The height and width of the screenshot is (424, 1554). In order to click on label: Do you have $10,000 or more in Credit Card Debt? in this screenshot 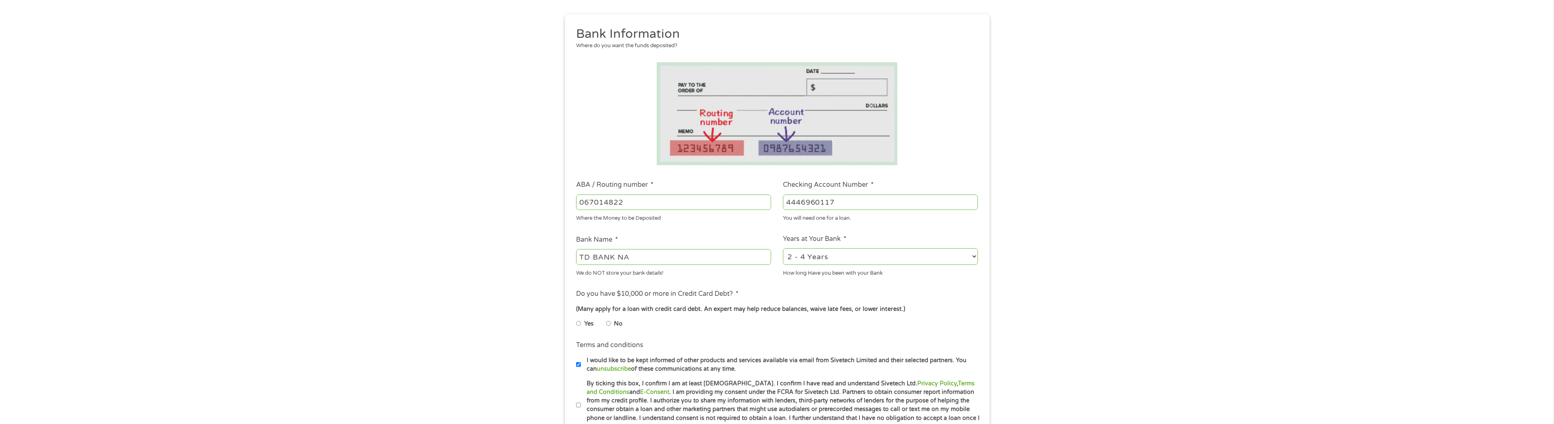, I will do `click(657, 294)`.